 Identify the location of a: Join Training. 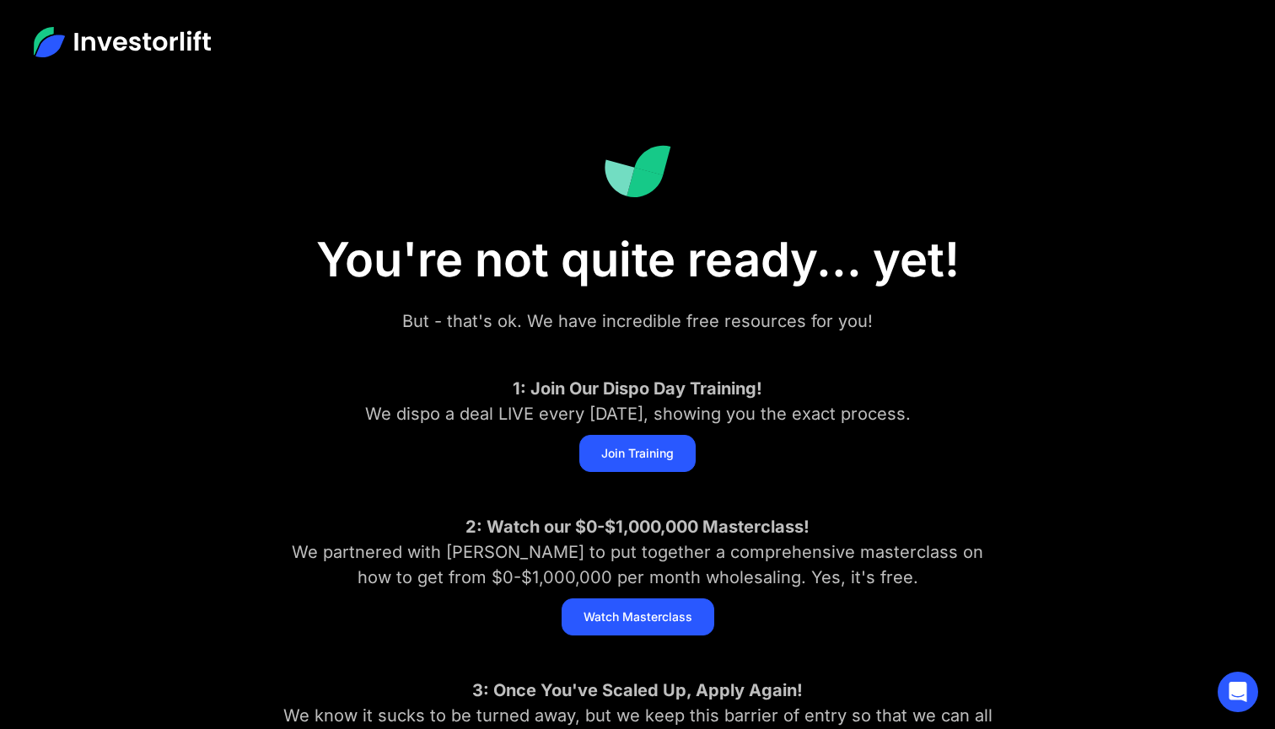
(638, 454).